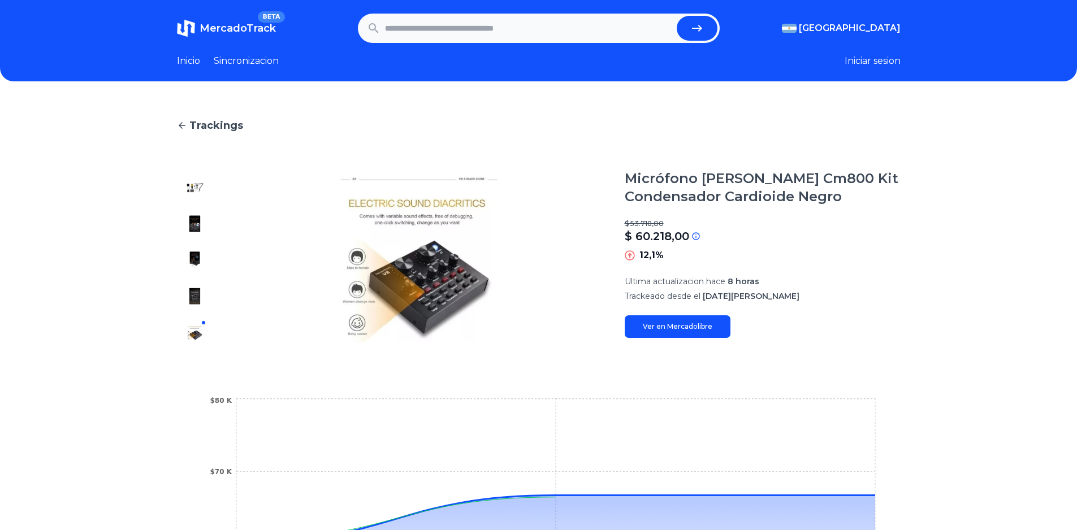 The width and height of the screenshot is (1077, 530). What do you see at coordinates (651, 255) in the screenshot?
I see `p: 12,1%` at bounding box center [651, 255].